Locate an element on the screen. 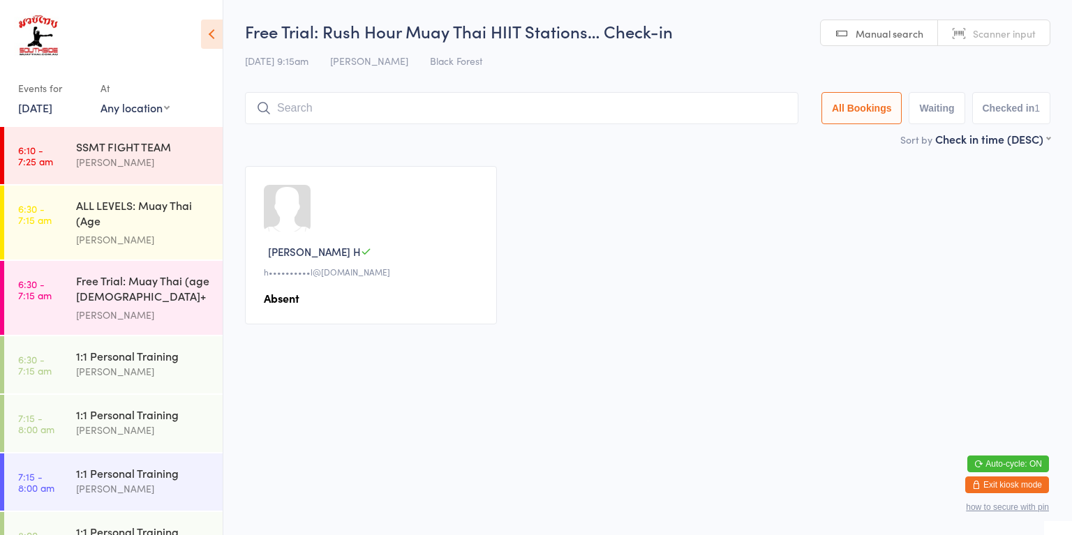 This screenshot has height=535, width=1072. div: Check in time (DESC) is located at coordinates (992, 139).